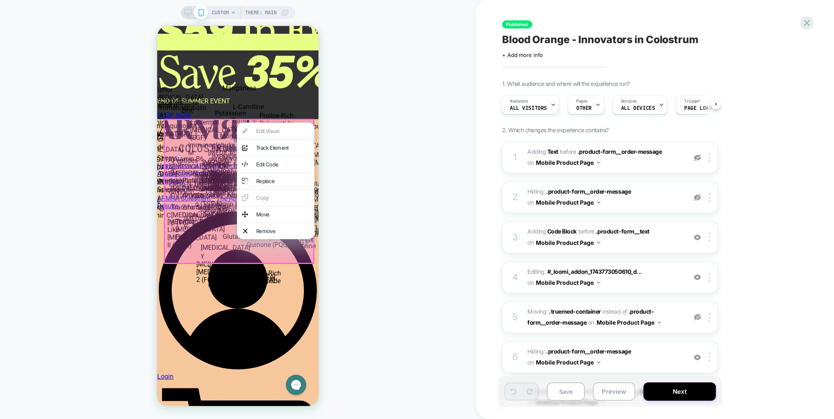 This screenshot has width=834, height=419. Describe the element at coordinates (125, 189) in the screenshot. I see `div: Move` at that location.